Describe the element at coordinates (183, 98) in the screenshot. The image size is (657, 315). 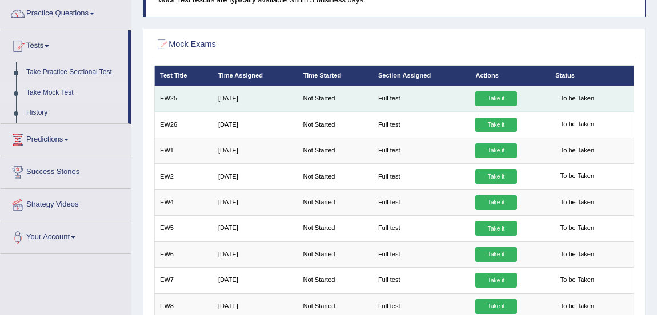
I see `td: EW25` at that location.